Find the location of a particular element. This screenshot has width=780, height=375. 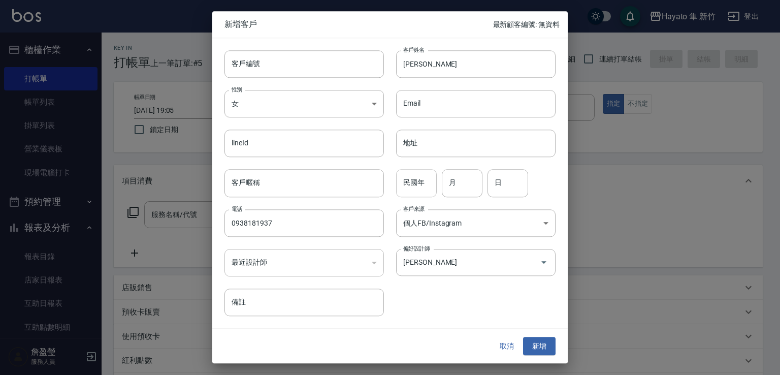

label: 客戶姓名 is located at coordinates (414, 49).